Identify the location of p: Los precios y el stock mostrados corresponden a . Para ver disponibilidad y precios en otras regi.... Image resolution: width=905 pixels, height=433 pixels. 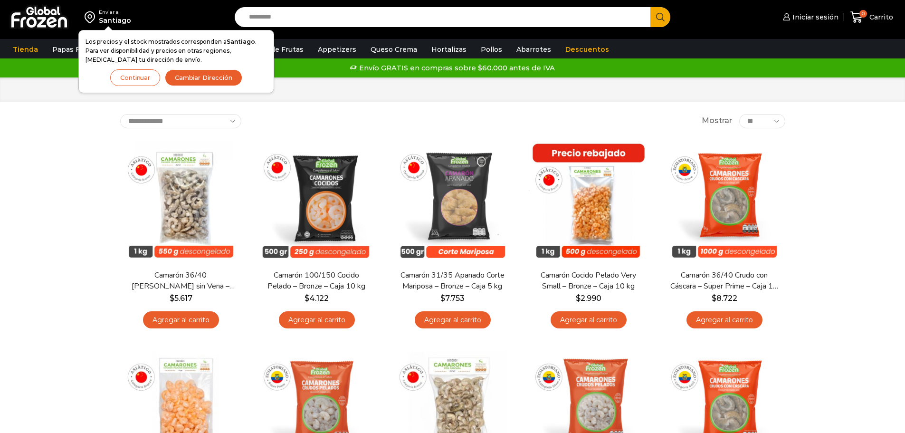
(176, 51).